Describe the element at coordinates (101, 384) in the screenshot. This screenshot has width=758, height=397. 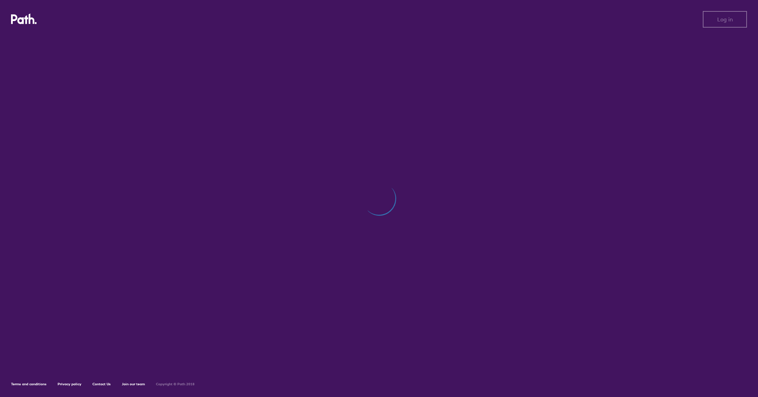
I see `a: Contact Us` at that location.